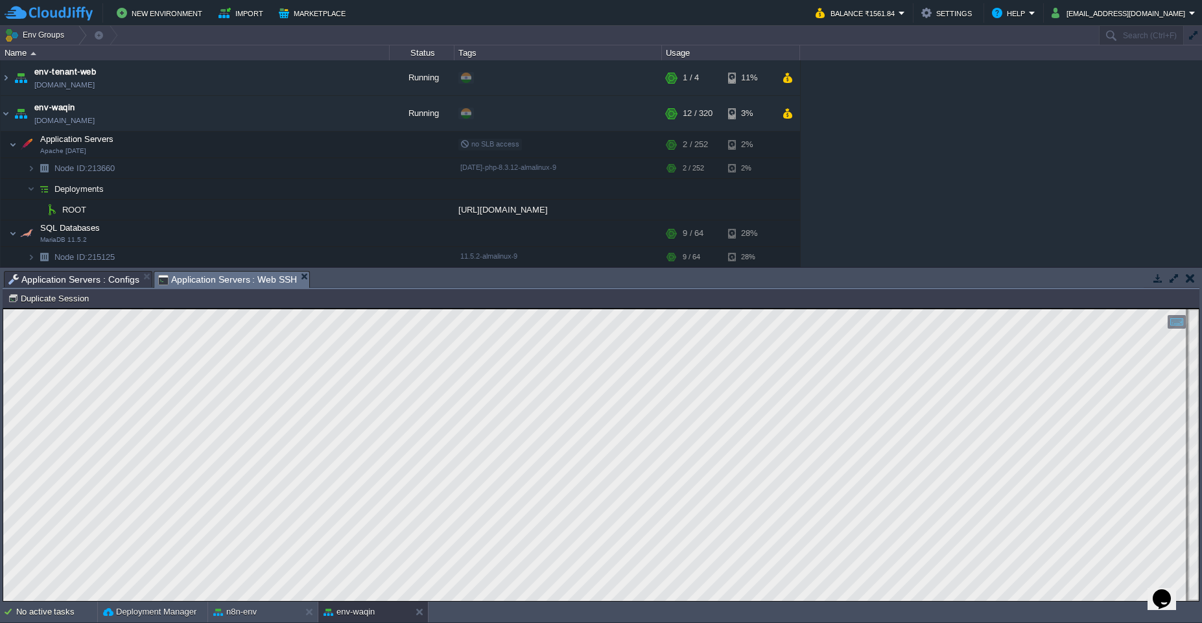 This screenshot has width=1202, height=623. I want to click on div: 3%, so click(749, 113).